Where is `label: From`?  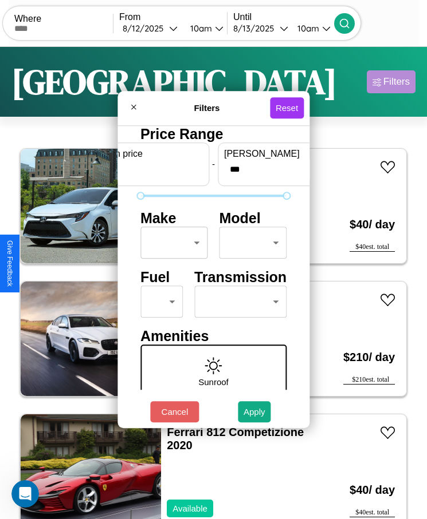 label: From is located at coordinates (173, 17).